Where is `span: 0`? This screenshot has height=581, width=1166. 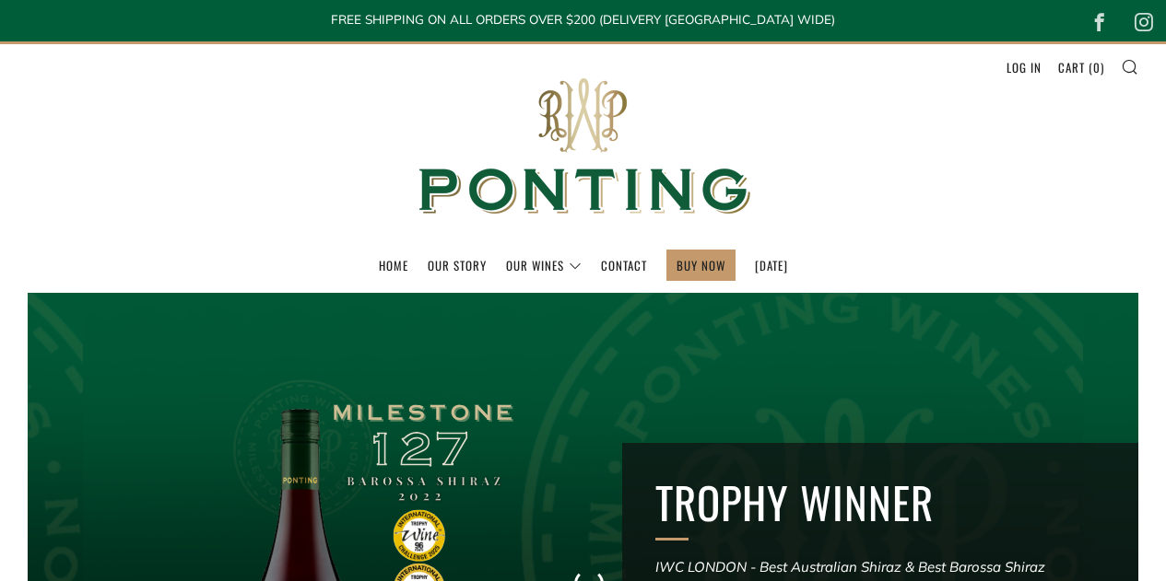 span: 0 is located at coordinates (1097, 67).